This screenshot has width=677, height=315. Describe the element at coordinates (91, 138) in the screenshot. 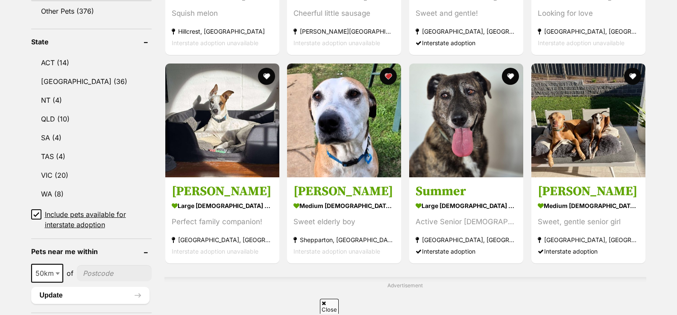

I see `a: SA (4)` at that location.